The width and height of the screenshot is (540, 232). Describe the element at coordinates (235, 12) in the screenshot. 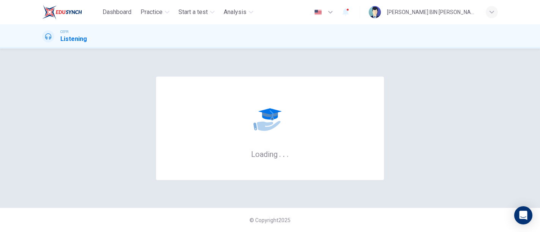

I see `span: Analysis` at that location.